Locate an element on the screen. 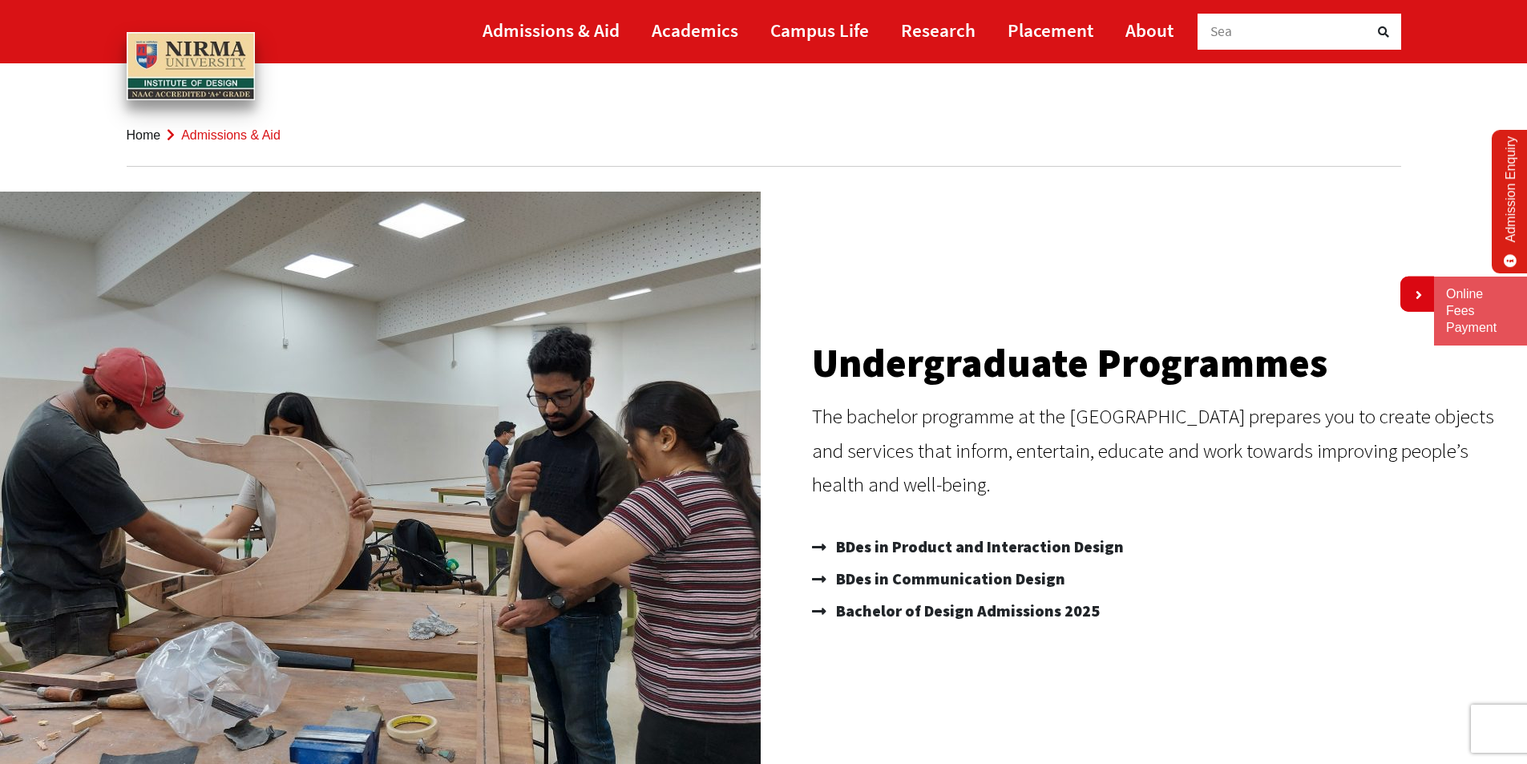  img: main_logo is located at coordinates (191, 67).